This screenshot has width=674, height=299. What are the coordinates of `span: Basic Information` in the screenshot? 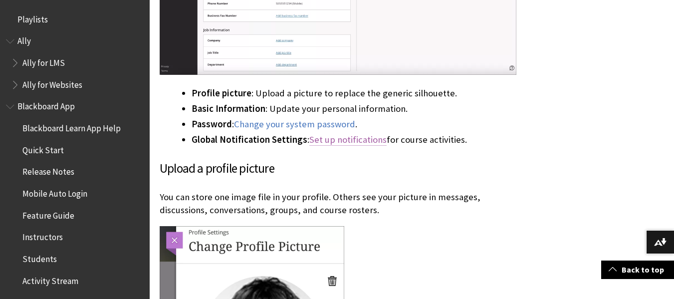 It's located at (229, 108).